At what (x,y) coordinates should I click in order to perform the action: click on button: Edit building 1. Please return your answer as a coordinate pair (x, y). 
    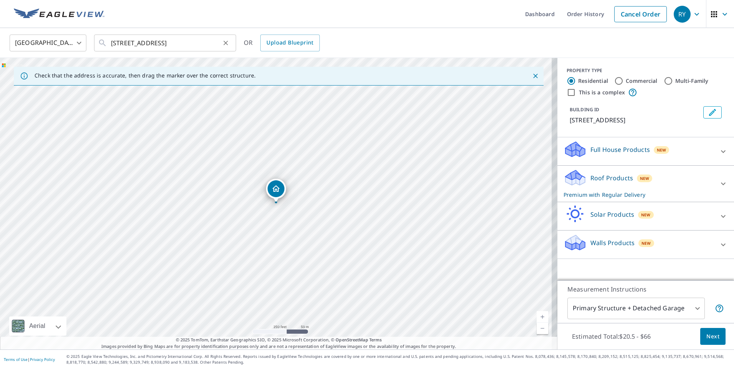
    Looking at the image, I should click on (712, 112).